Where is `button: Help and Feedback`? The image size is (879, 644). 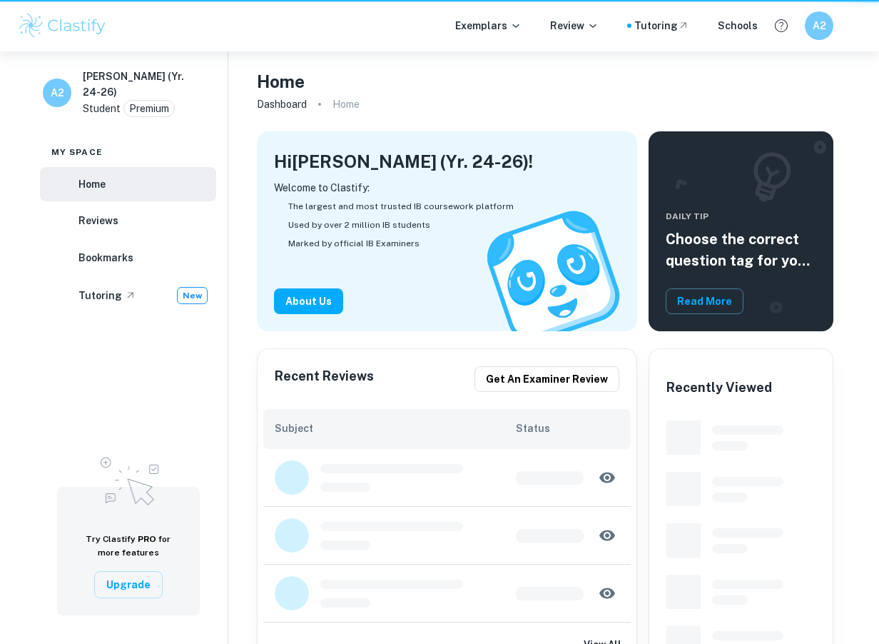 button: Help and Feedback is located at coordinates (782, 26).